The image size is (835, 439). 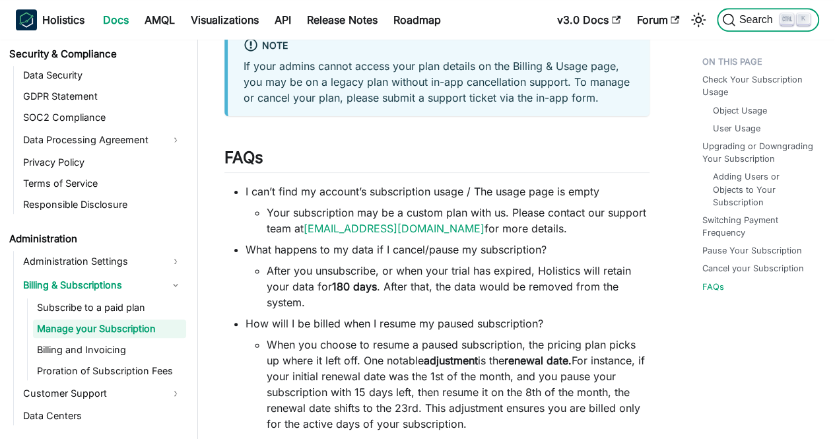 What do you see at coordinates (102, 118) in the screenshot?
I see `a: SOC2 Compliance` at bounding box center [102, 118].